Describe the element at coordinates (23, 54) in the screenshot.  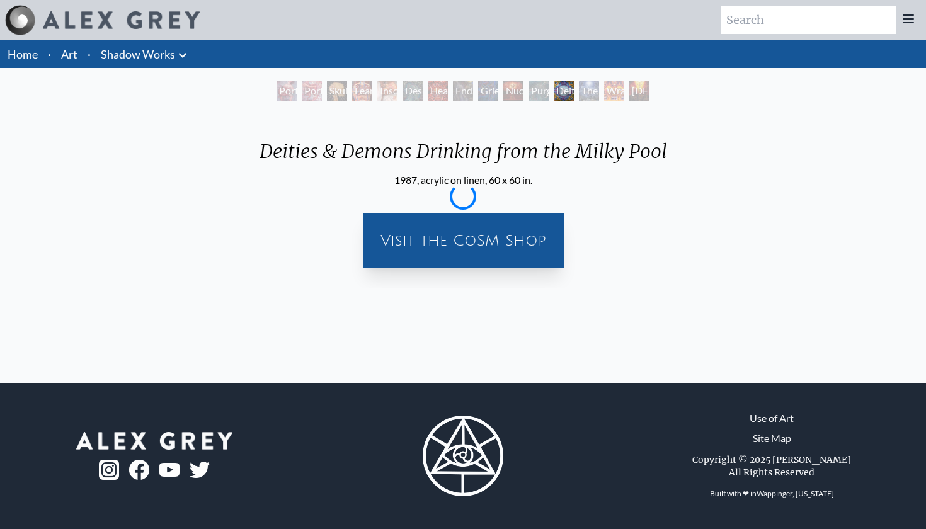
I see `a: Home` at that location.